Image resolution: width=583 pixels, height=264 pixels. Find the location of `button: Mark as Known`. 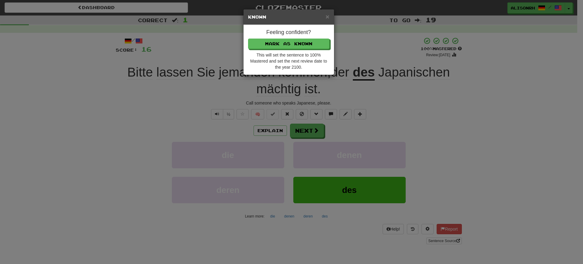

button: Mark as Known is located at coordinates (289, 44).